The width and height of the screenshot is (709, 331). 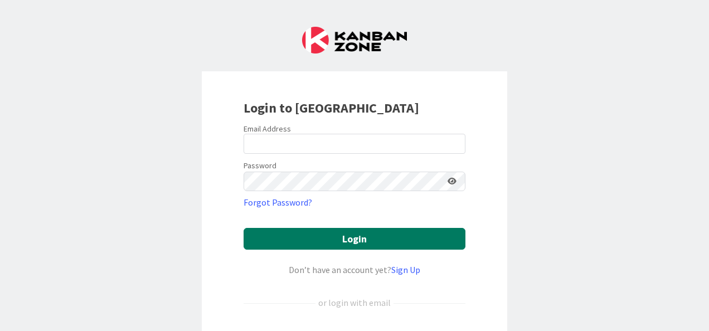 I want to click on div: Don’t have an account yet?, so click(x=354, y=270).